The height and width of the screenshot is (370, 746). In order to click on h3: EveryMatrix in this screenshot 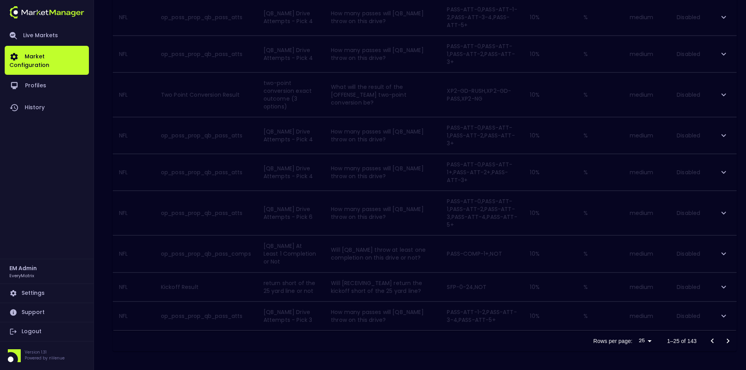, I will do `click(22, 275)`.